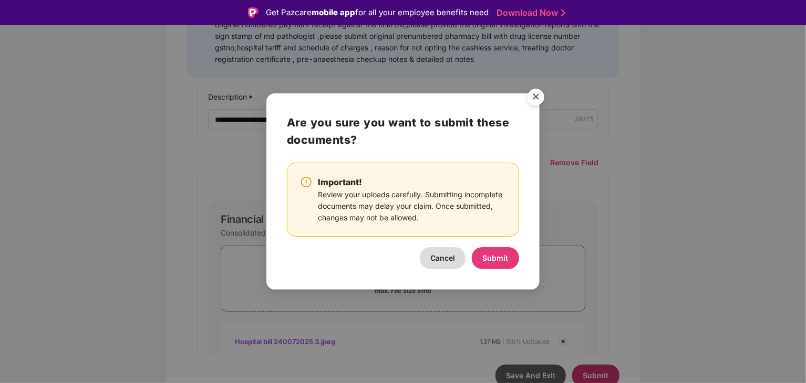 This screenshot has width=806, height=383. I want to click on a: Download Now, so click(529, 13).